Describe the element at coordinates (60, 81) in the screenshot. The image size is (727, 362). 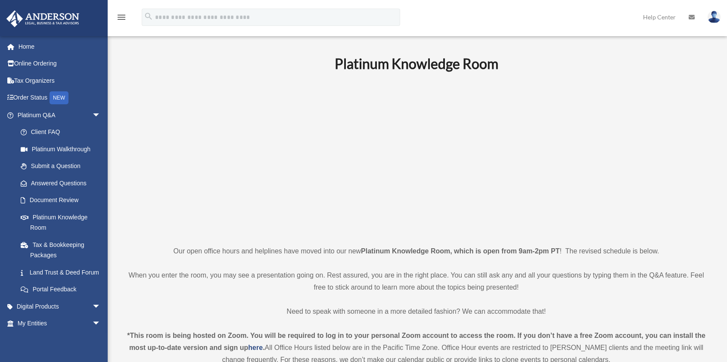
I see `a: Tax Organizers` at that location.